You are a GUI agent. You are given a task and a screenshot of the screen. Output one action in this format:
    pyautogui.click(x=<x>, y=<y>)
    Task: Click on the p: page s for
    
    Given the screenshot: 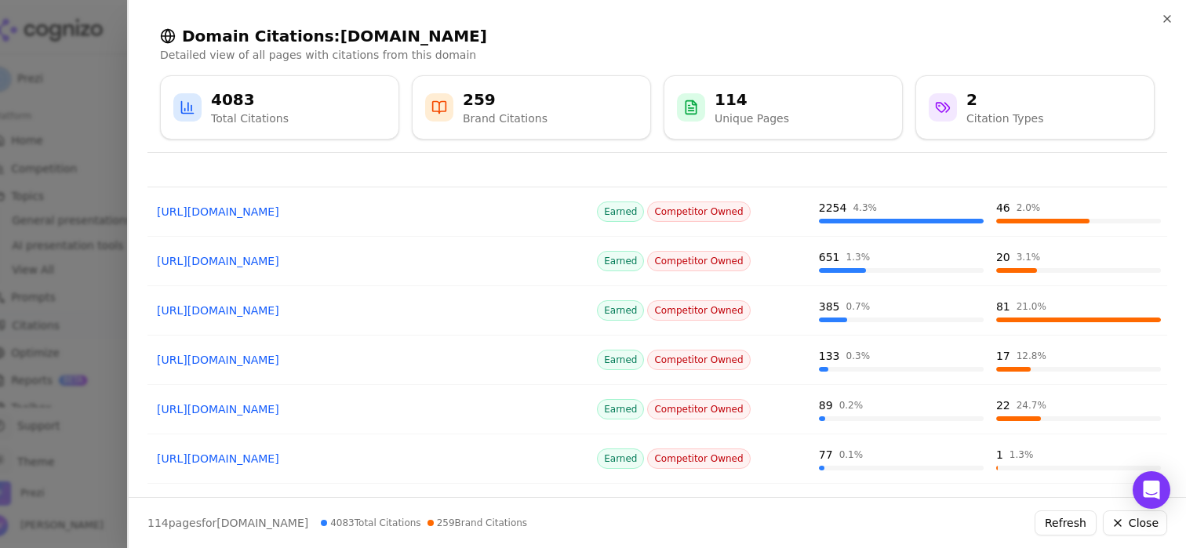 What is the action you would take?
    pyautogui.click(x=227, y=523)
    